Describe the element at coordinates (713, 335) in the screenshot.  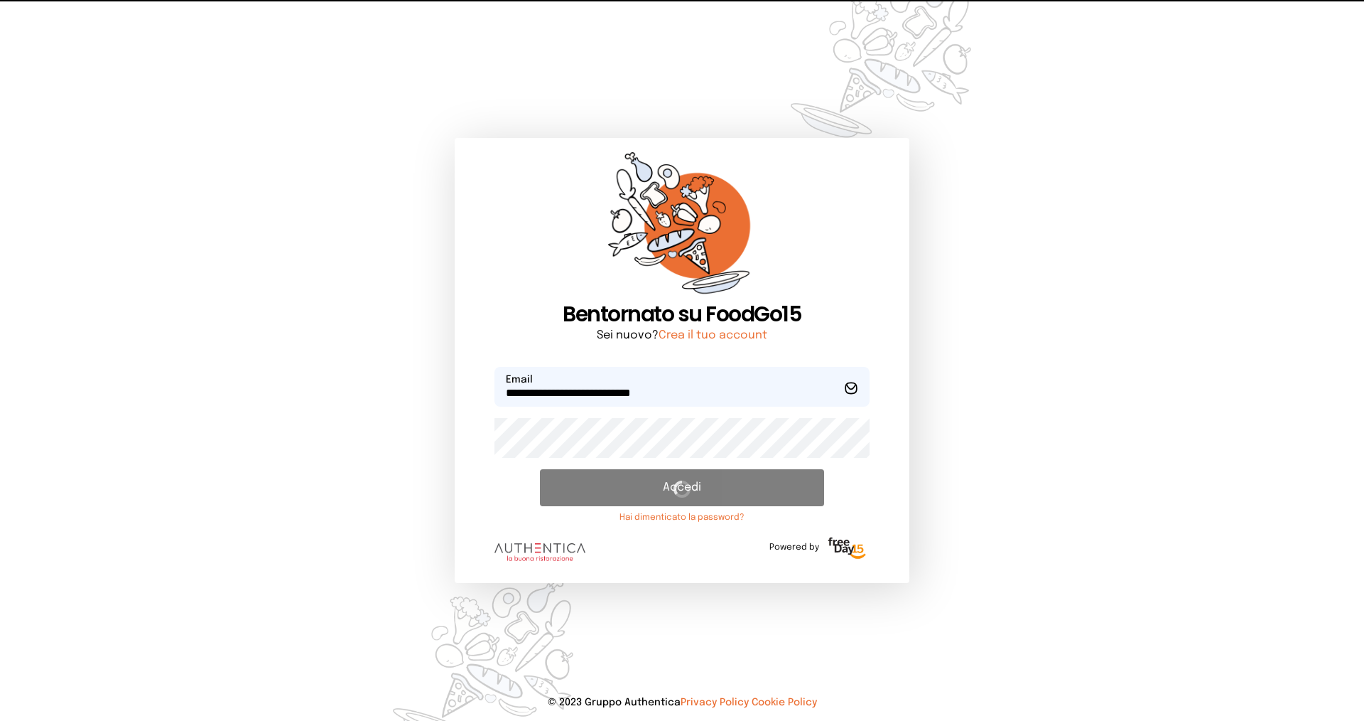
I see `a: Crea il tuo account` at that location.